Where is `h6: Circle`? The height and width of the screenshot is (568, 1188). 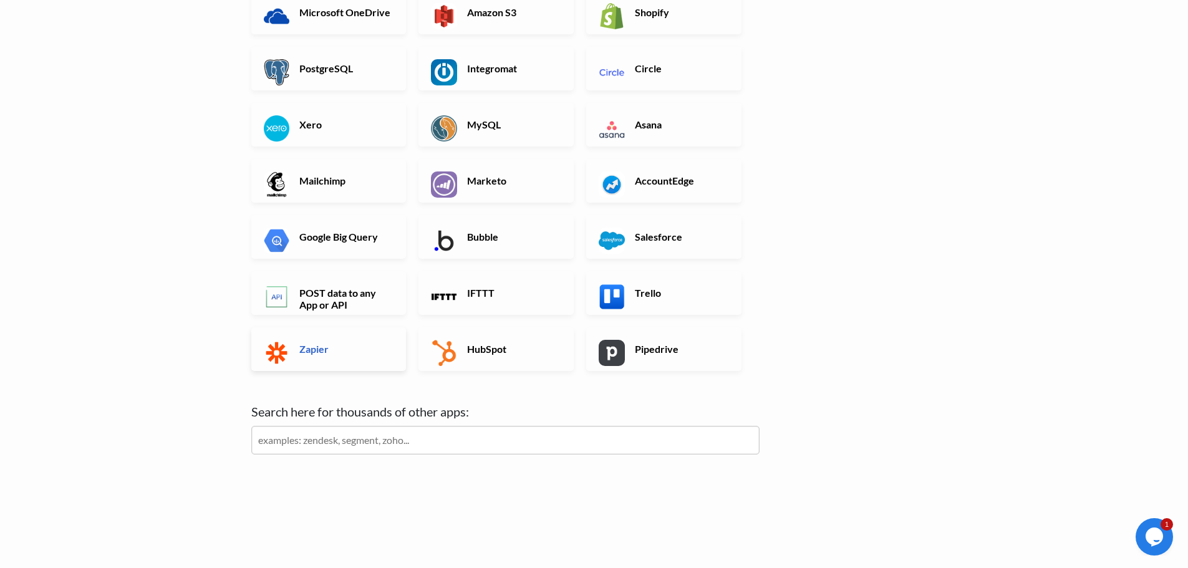
h6: Circle is located at coordinates (681, 68).